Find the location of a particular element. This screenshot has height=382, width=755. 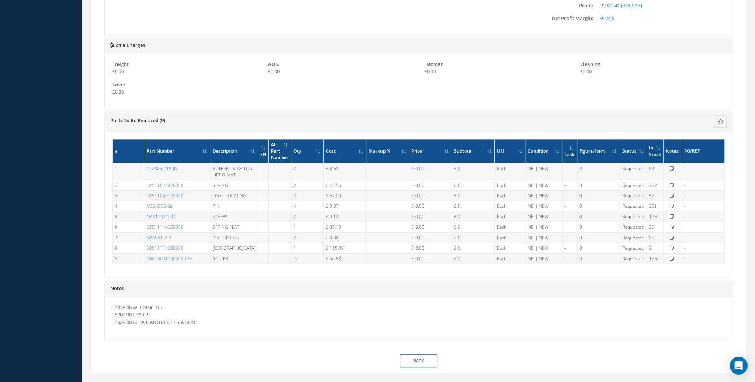

td: 35 is located at coordinates (654, 227).